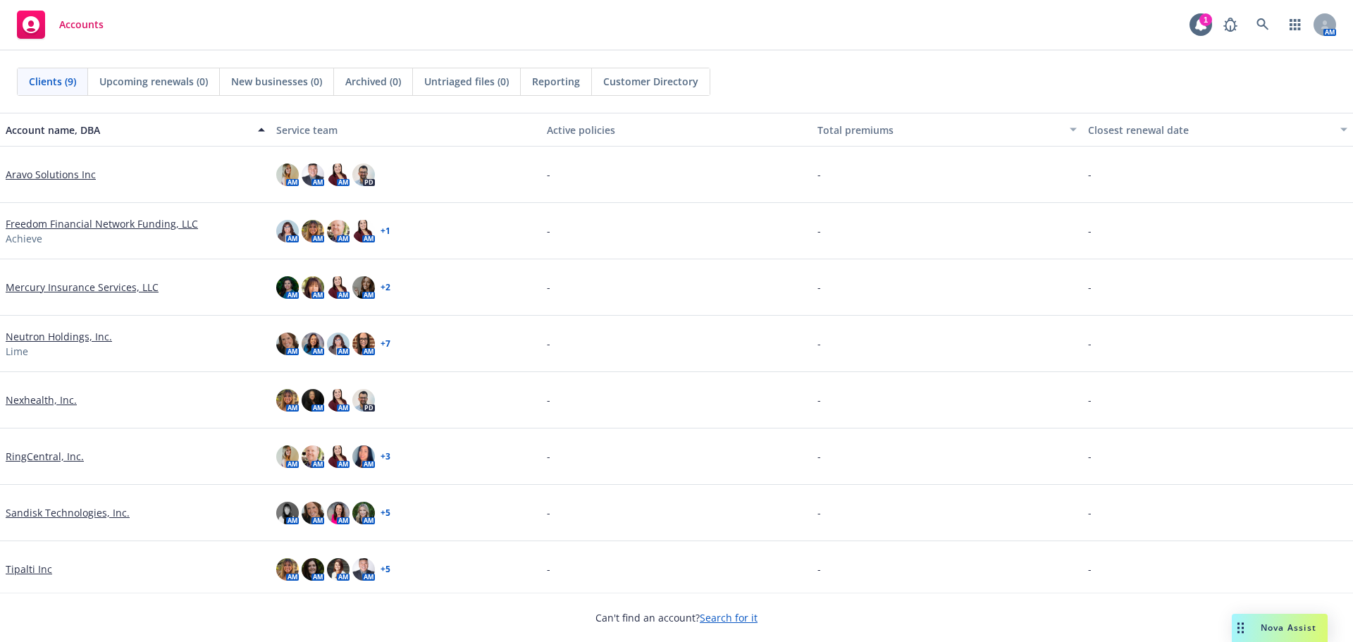 The width and height of the screenshot is (1353, 642). Describe the element at coordinates (82, 287) in the screenshot. I see `a: Mercury Insurance Services, LLC` at that location.